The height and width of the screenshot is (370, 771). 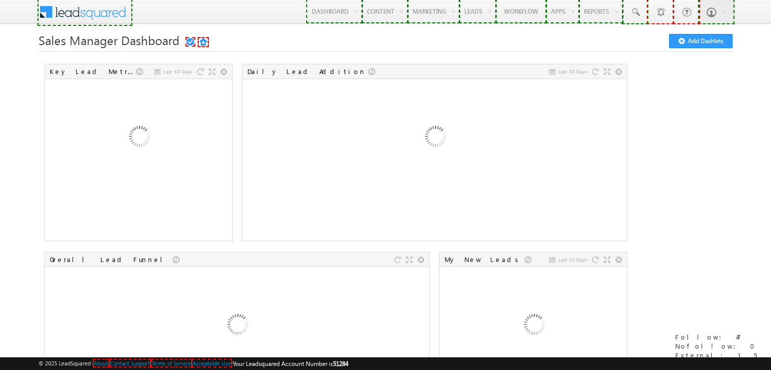 What do you see at coordinates (171, 363) in the screenshot?
I see `a: Terms of Service` at bounding box center [171, 363].